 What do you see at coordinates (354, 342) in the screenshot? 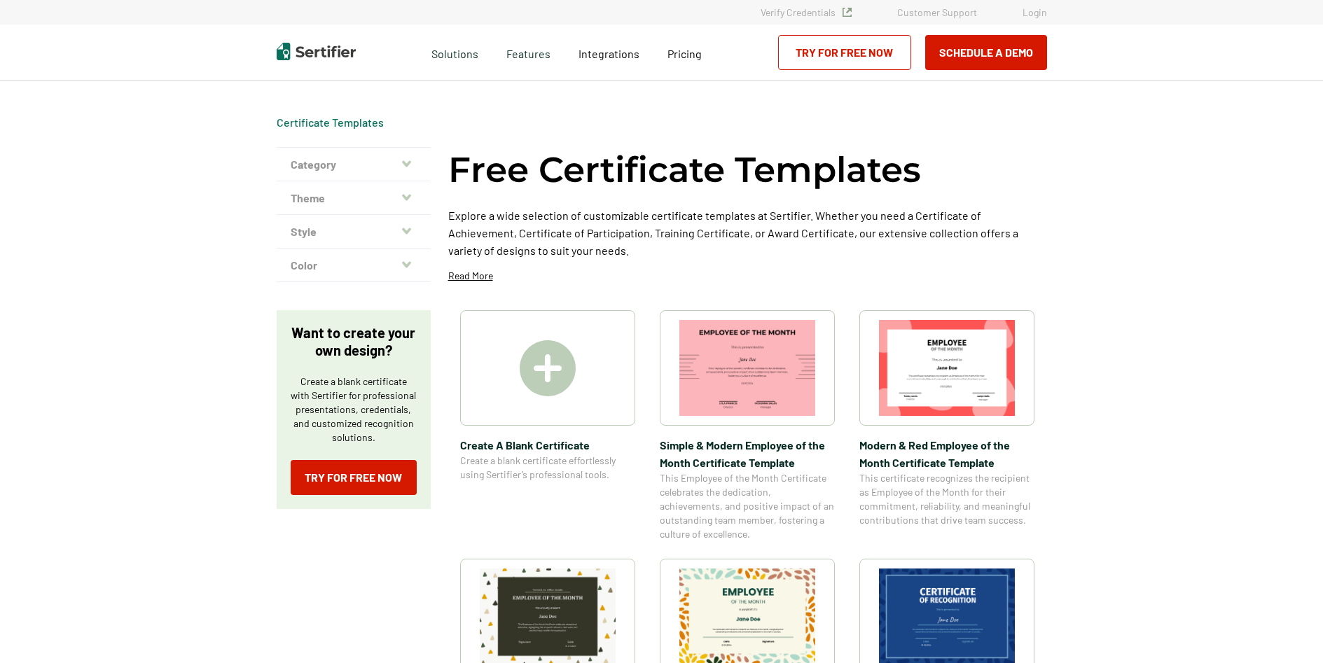
I see `p: Want to create your own design?` at bounding box center [354, 342].